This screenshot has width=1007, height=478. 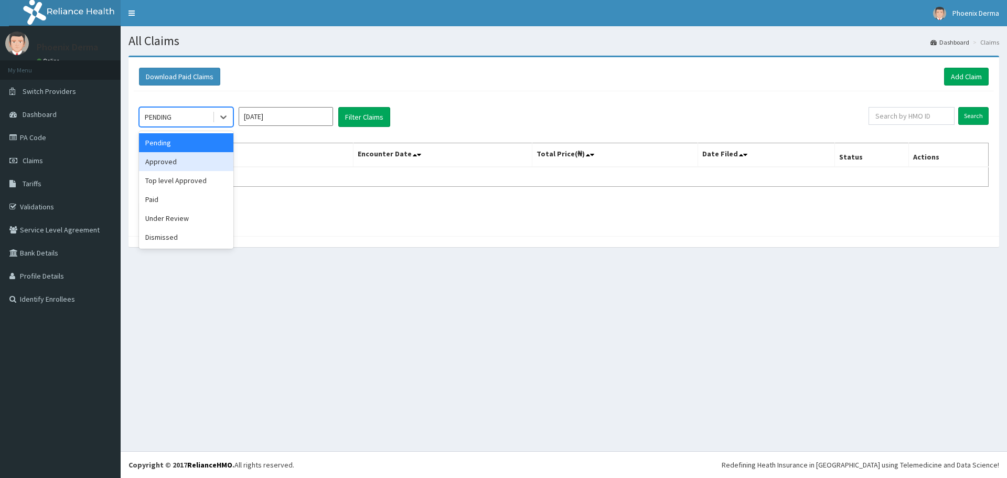 I want to click on p: Phoenix Derma, so click(x=67, y=47).